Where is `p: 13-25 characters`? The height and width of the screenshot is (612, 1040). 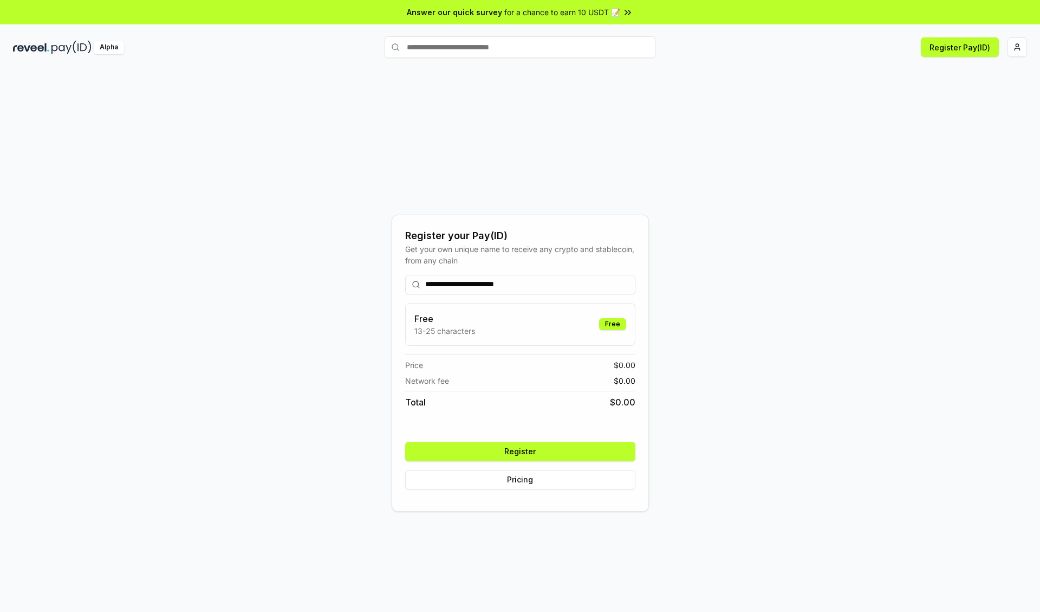
p: 13-25 characters is located at coordinates (445, 331).